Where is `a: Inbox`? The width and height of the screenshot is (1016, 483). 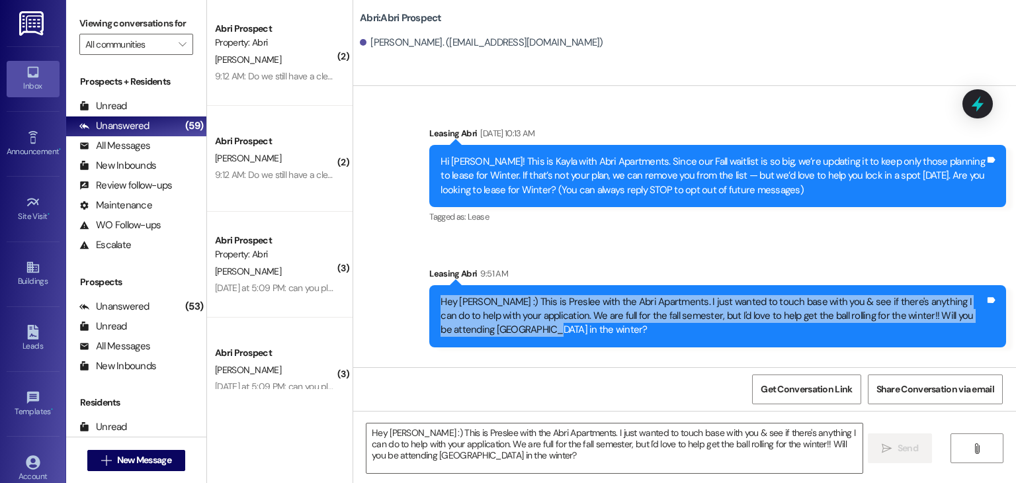 a: Inbox is located at coordinates (33, 79).